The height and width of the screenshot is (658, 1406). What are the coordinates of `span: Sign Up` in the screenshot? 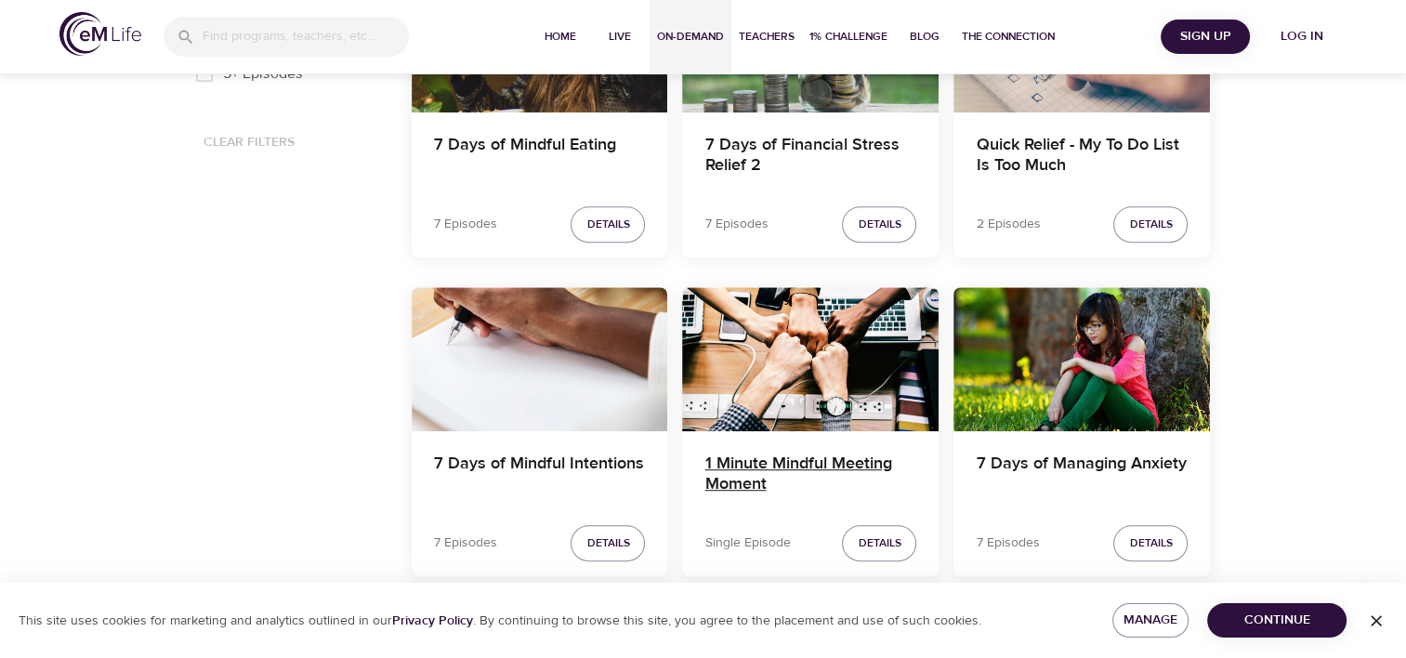 It's located at (1205, 36).